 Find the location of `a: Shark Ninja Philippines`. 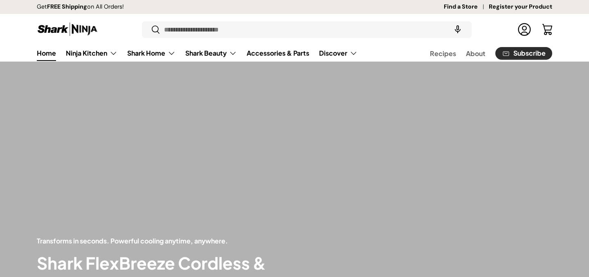

a: Shark Ninja Philippines is located at coordinates (67, 29).